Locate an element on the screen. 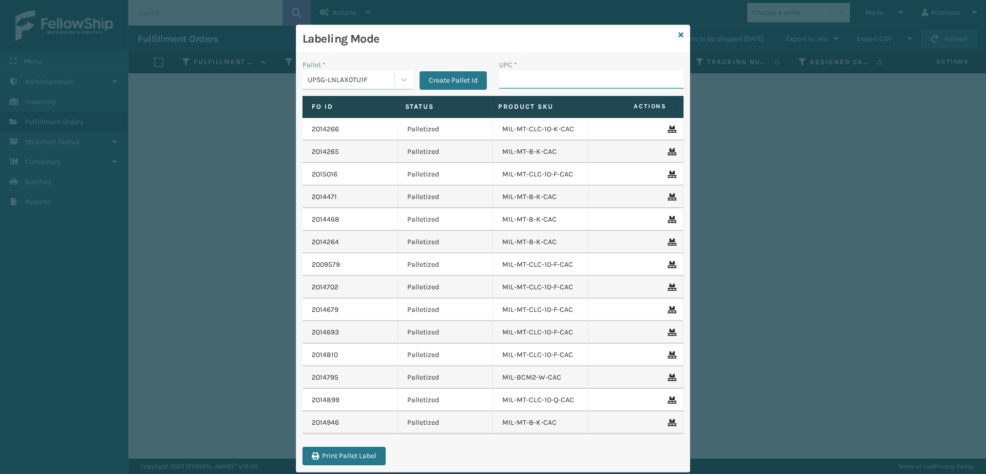 Image resolution: width=986 pixels, height=474 pixels. a: 2014679 is located at coordinates (325, 310).